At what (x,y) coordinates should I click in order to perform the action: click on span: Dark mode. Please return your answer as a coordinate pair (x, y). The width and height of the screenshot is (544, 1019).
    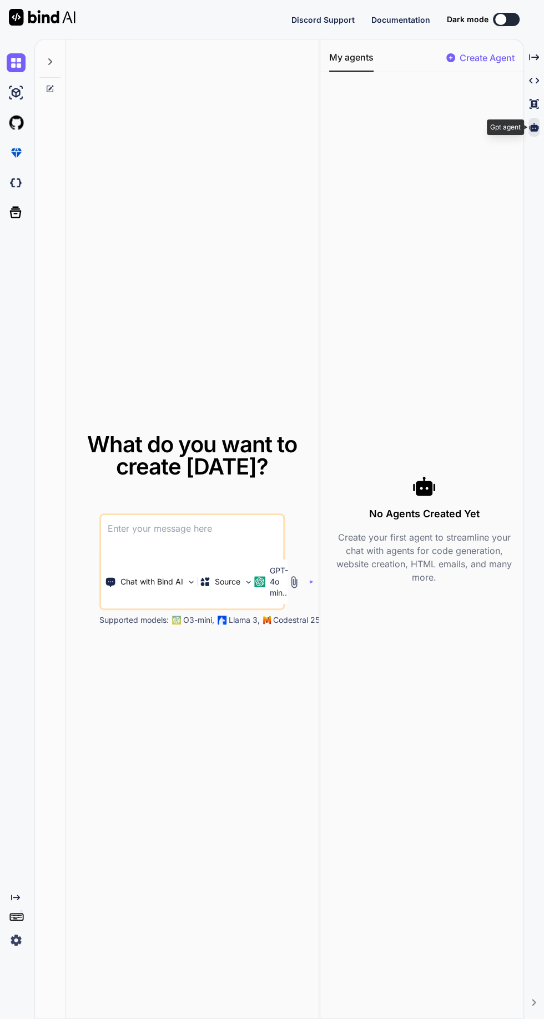
    Looking at the image, I should click on (468, 19).